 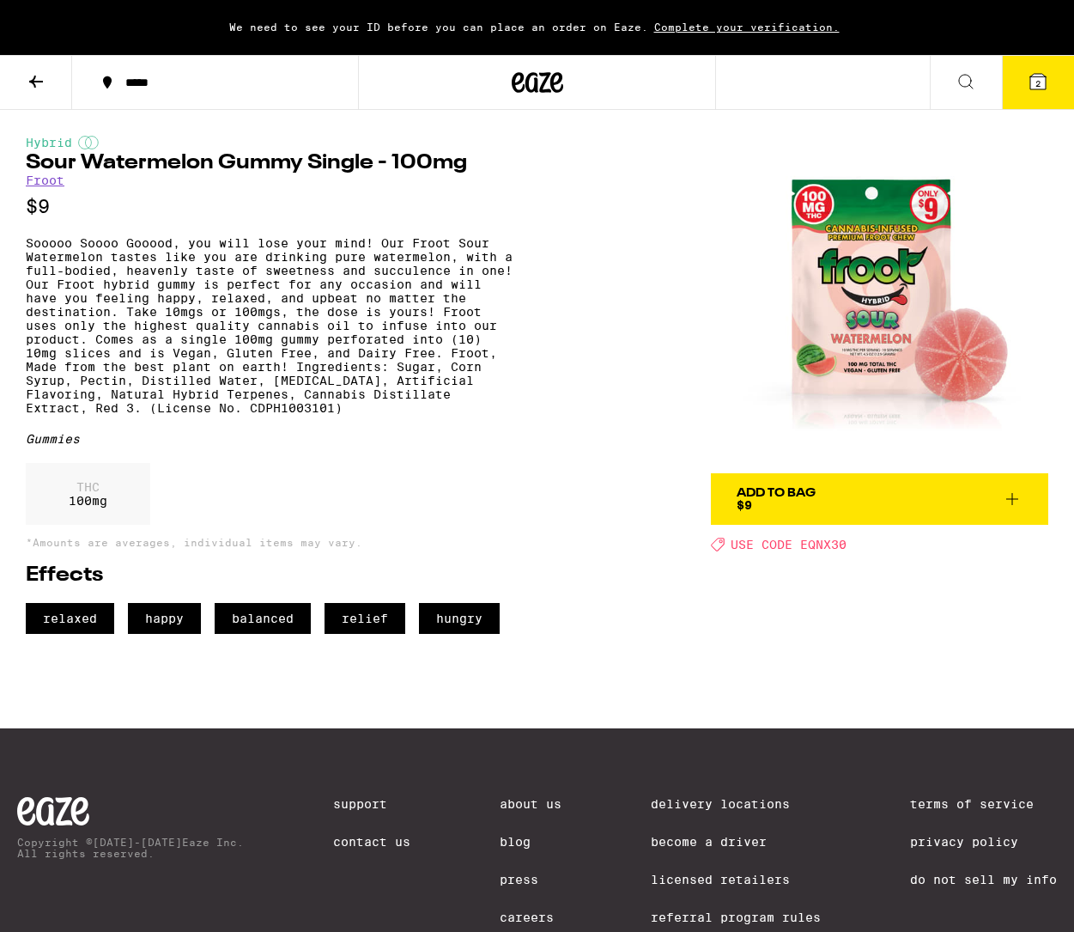 What do you see at coordinates (273, 325) in the screenshot?
I see `p: Sooooo Soooo Gooood, you will lose your mind! Our Froot Sour Watermelon tastes like you are drink...` at bounding box center [273, 325].